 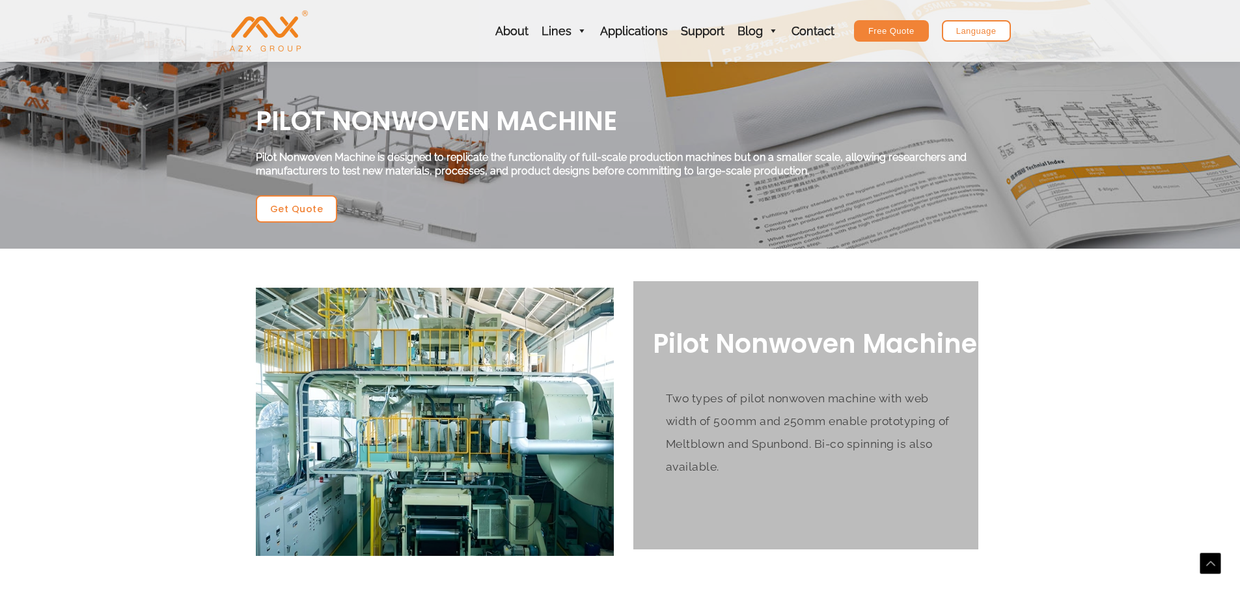 I want to click on img: Pilot Nonwoven Machine 1, so click(x=435, y=422).